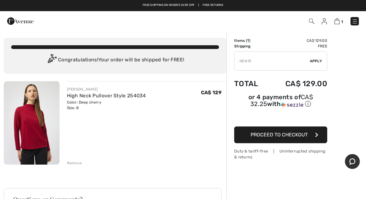  I want to click on div: Color: Deep cherry Size: 8, so click(106, 105).